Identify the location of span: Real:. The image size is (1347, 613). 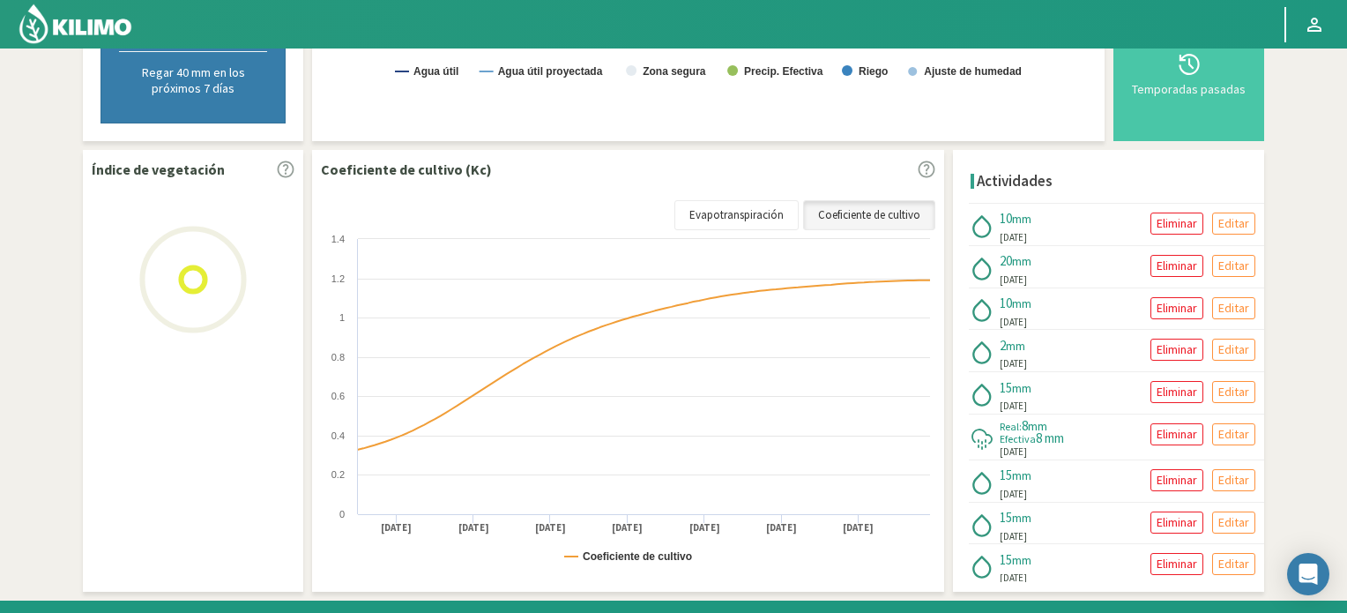
(1010, 426).